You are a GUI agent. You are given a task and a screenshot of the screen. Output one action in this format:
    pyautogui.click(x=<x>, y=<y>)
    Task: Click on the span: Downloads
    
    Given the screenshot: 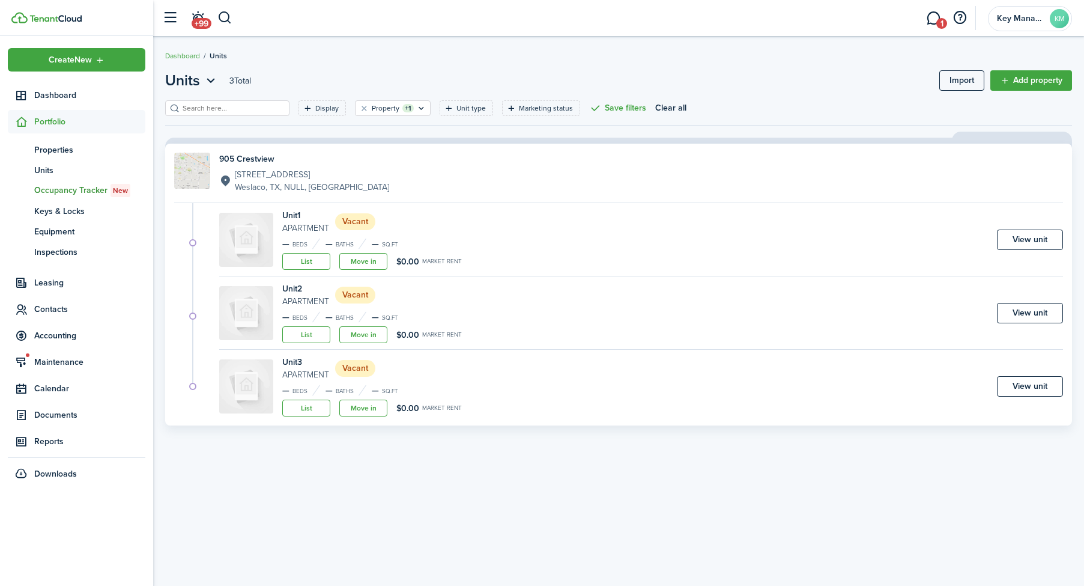 What is the action you would take?
    pyautogui.click(x=55, y=473)
    